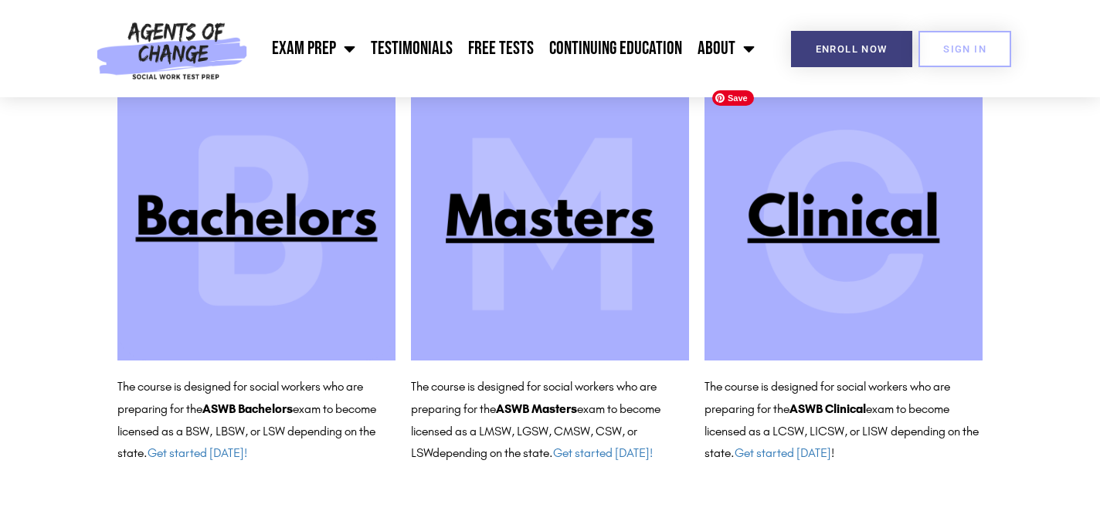  Describe the element at coordinates (314, 49) in the screenshot. I see `a: Exam Prep` at that location.